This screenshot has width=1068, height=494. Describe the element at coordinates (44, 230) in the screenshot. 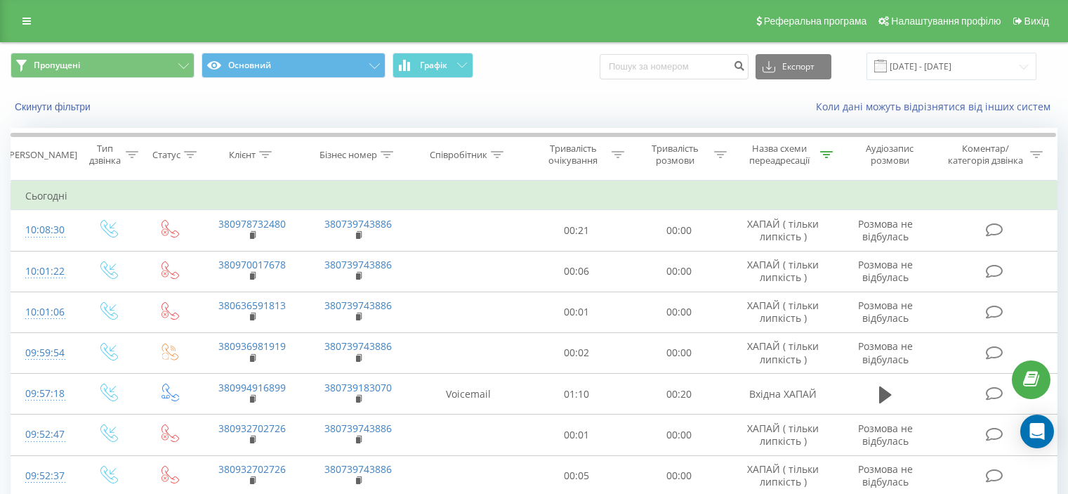

I see `div: 10:08:30` at that location.